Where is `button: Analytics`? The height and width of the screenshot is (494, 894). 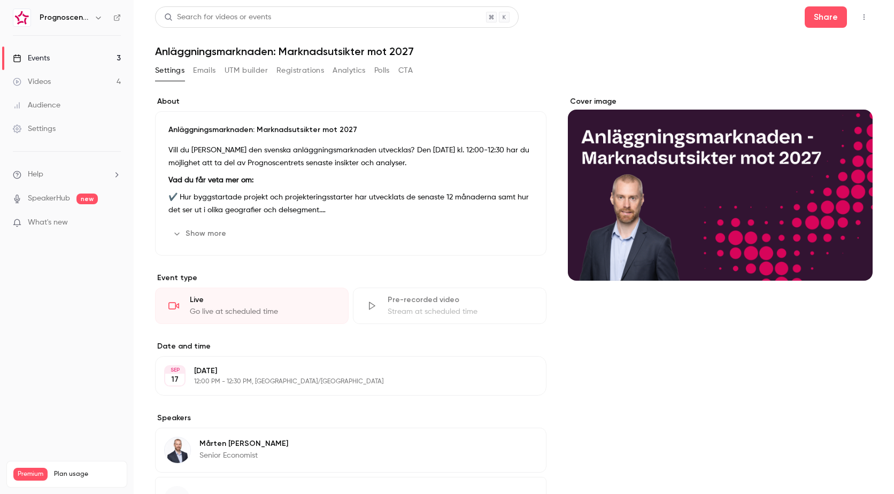
button: Analytics is located at coordinates (349, 71).